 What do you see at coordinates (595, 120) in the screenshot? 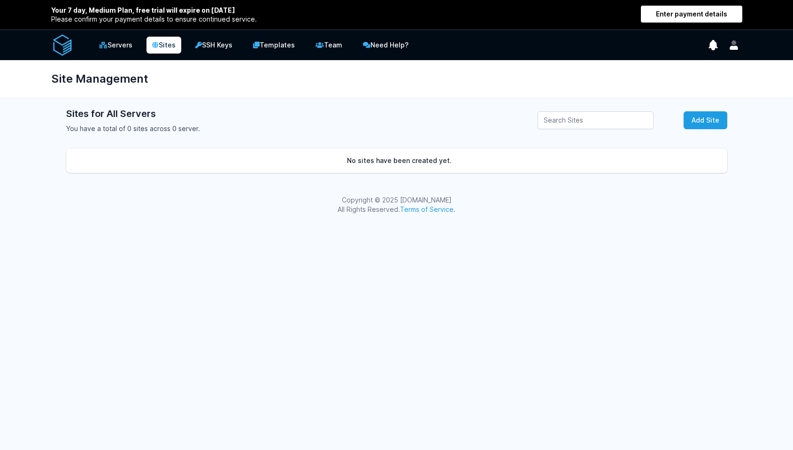
I see `input: Search Sites` at bounding box center [595, 120].